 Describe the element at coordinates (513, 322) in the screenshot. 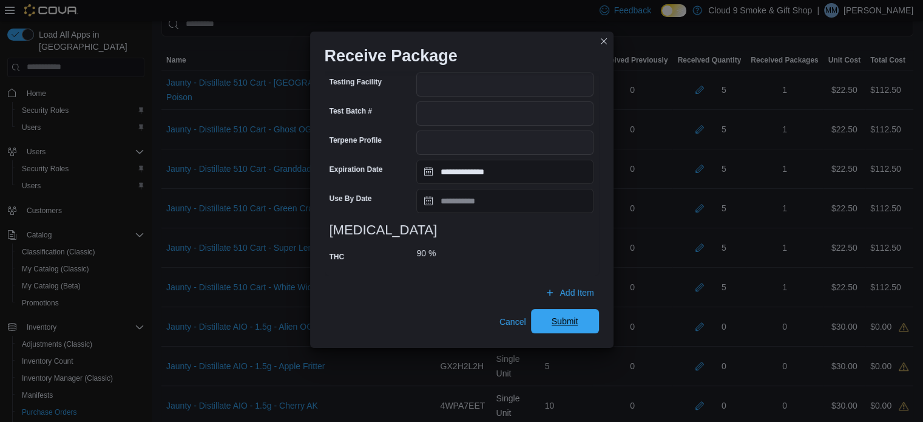

I see `span: Cancel` at that location.